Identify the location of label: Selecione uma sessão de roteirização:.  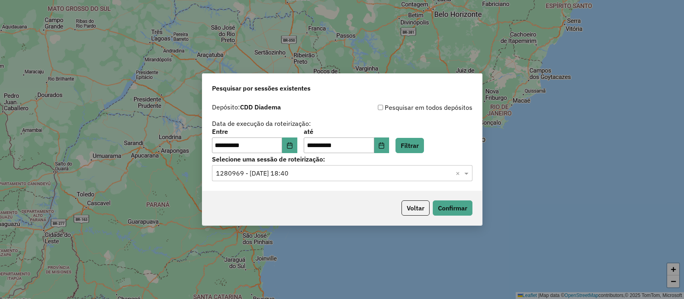
(342, 159).